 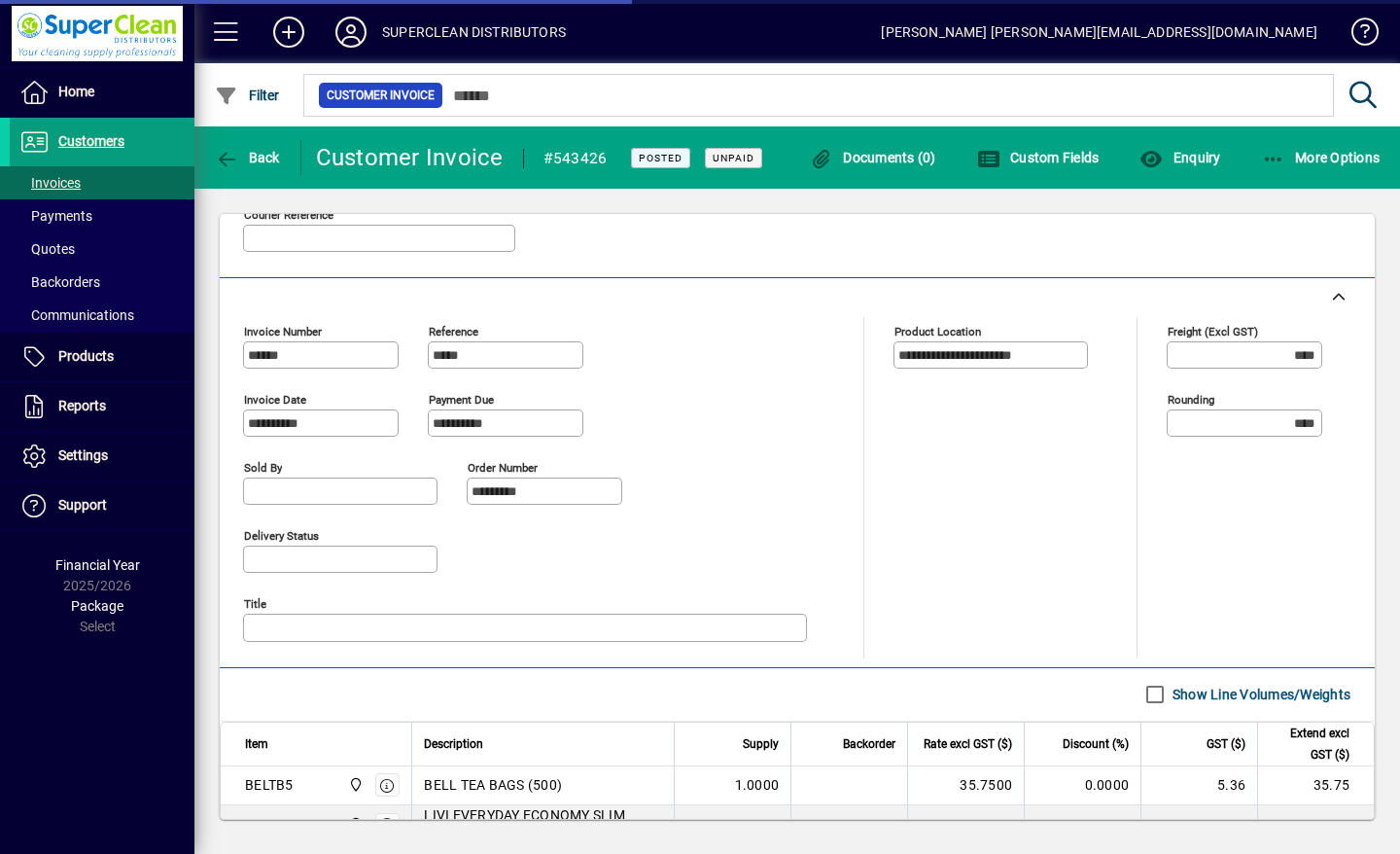 What do you see at coordinates (351, 33) in the screenshot?
I see `button: Profile` at bounding box center [351, 33].